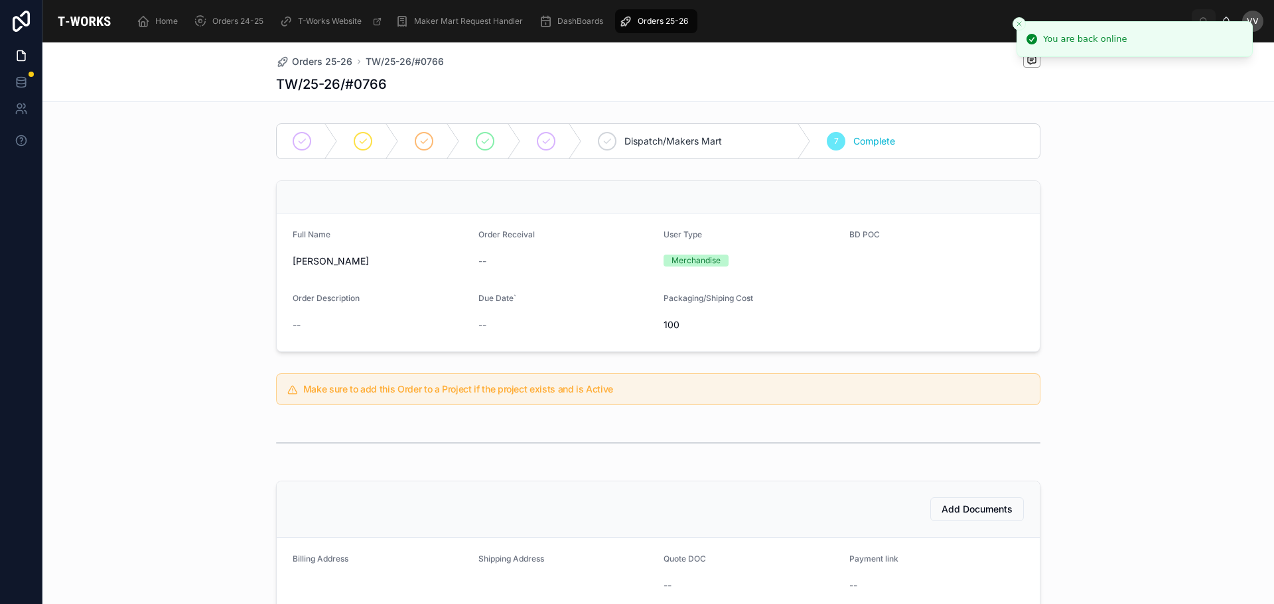  I want to click on a: Maker Mart Request Handler, so click(462, 21).